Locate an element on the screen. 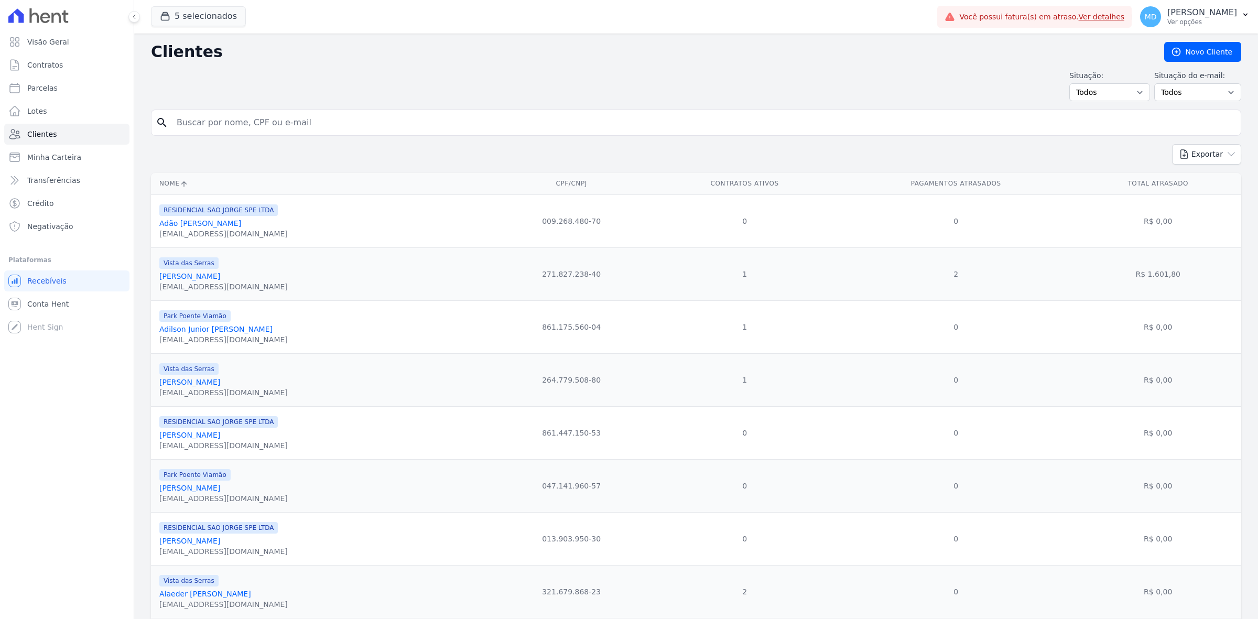  td: 861.447.150-53 is located at coordinates (572, 433).